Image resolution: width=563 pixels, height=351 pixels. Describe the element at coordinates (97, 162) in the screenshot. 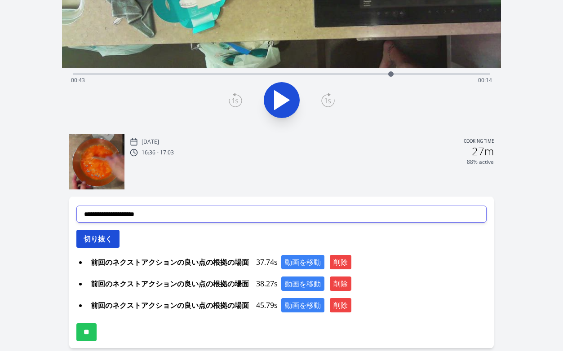

I see `img: 251013073721_thumb.jpeg` at that location.